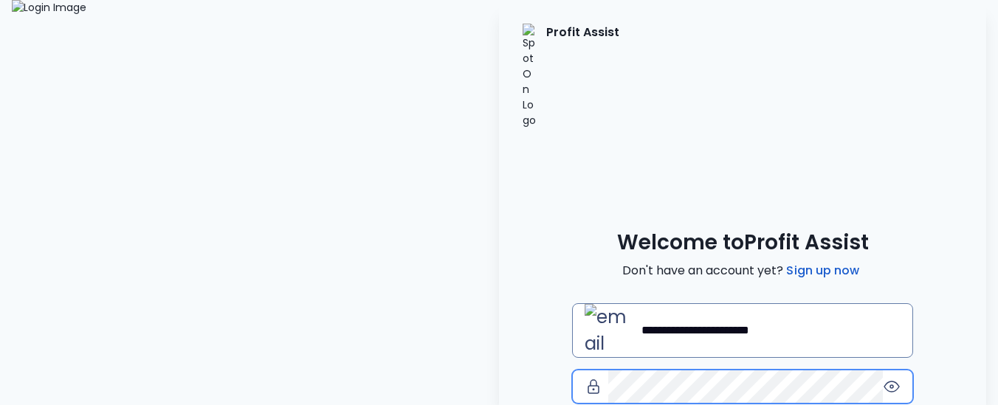  What do you see at coordinates (742, 271) in the screenshot?
I see `span: Don't have an account yet?` at bounding box center [742, 271].